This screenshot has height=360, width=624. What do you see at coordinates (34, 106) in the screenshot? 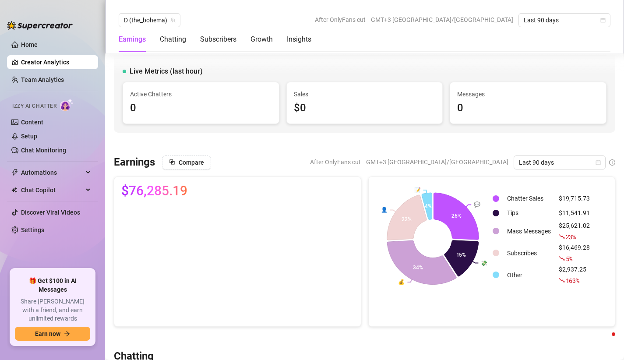
I see `span: Izzy AI Chatter` at bounding box center [34, 106].